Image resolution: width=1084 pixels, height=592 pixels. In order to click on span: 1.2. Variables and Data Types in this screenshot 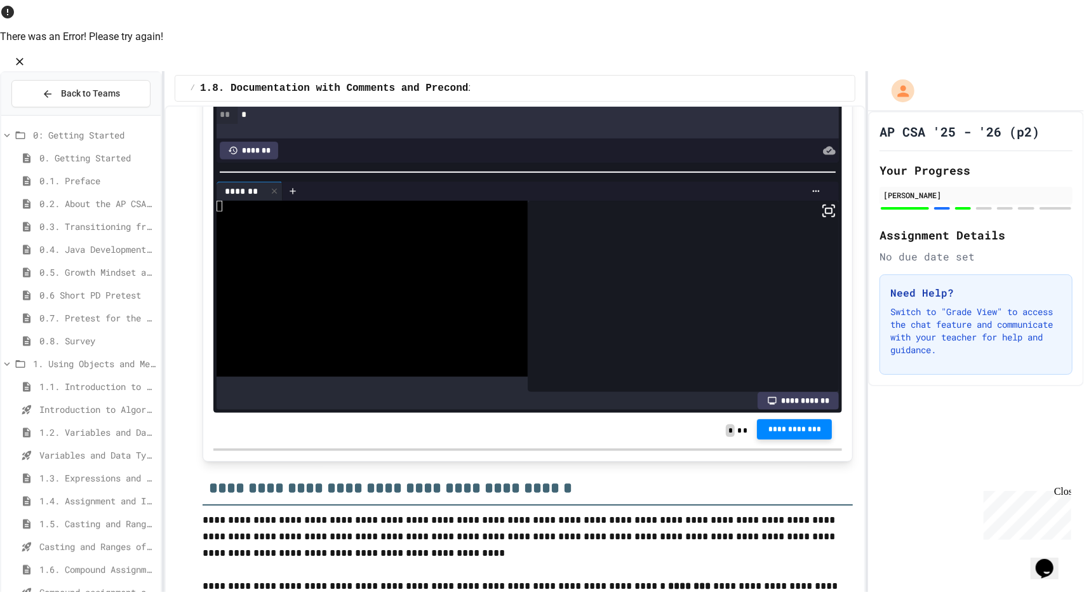, I will do `click(97, 432)`.